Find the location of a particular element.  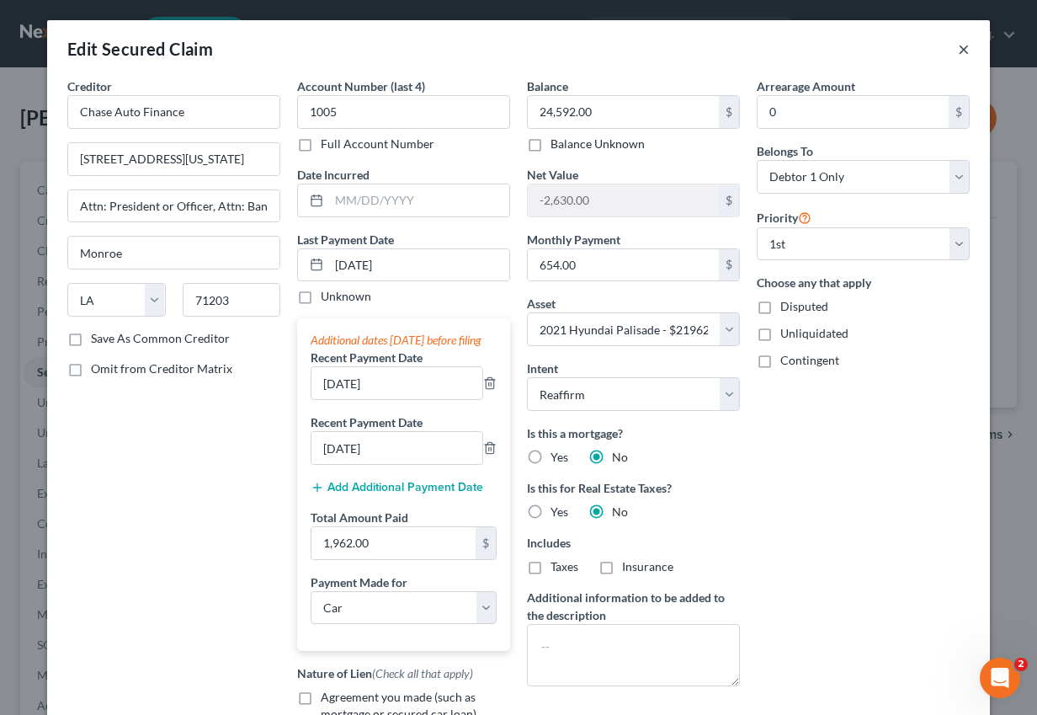

span: Unliquidated is located at coordinates (814, 333).